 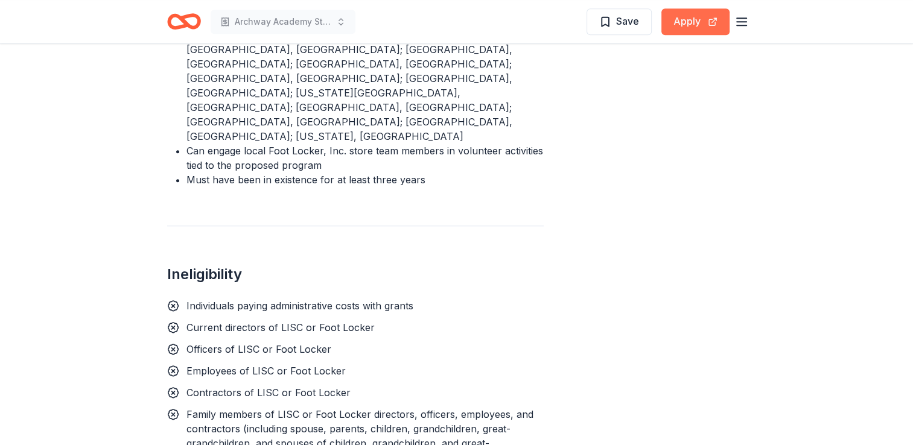 What do you see at coordinates (300, 306) in the screenshot?
I see `span: Individuals paying administrative costs with grants` at bounding box center [300, 306].